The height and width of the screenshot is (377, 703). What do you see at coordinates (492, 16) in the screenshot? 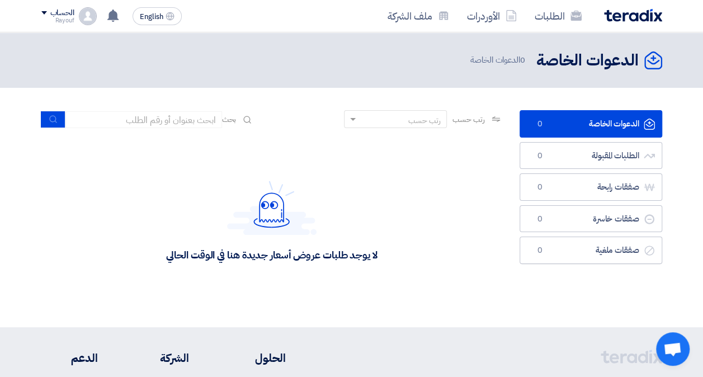
I see `a: الأوردرات` at bounding box center [492, 16].